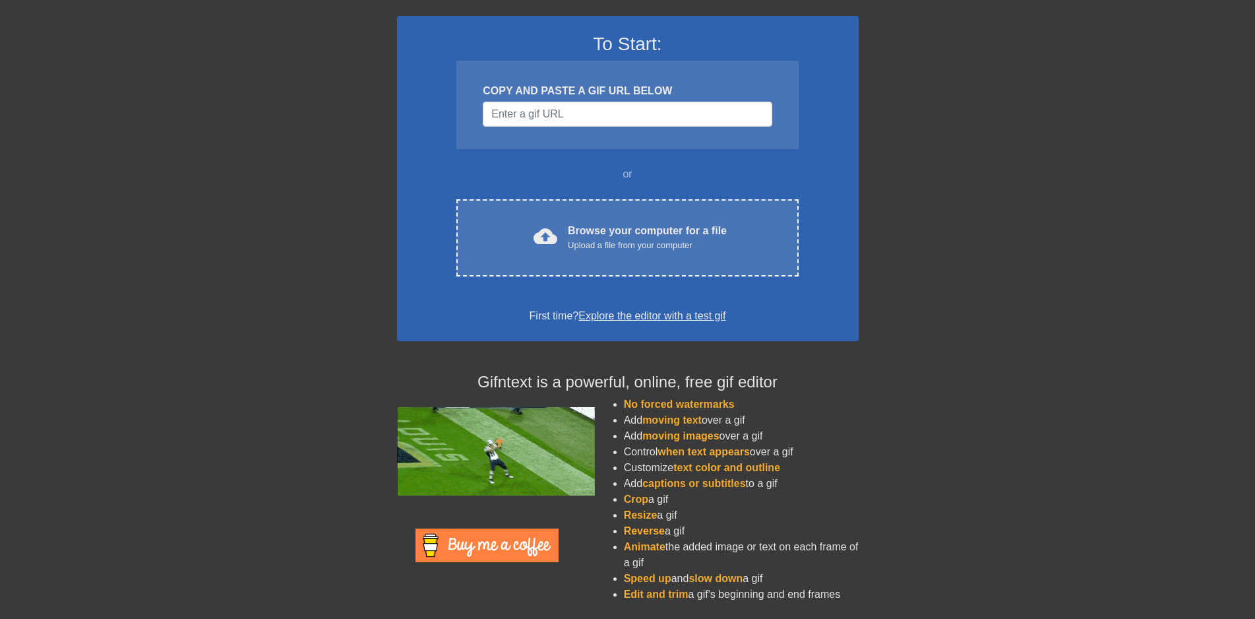 The width and height of the screenshot is (1255, 619). What do you see at coordinates (628, 174) in the screenshot?
I see `div: or` at bounding box center [628, 174].